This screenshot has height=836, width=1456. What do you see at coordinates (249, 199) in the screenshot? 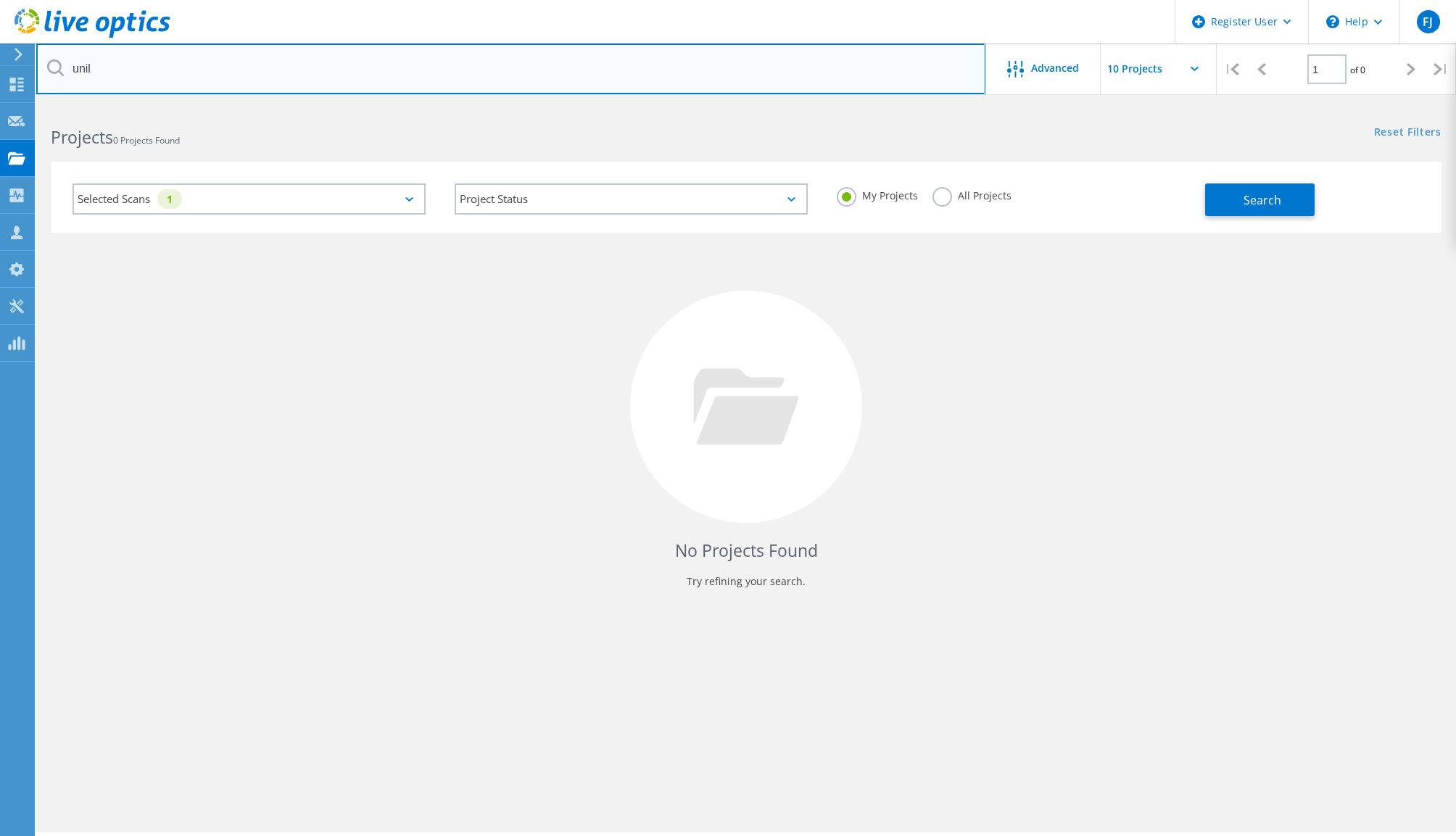
I see `div: Selected Scans` at bounding box center [249, 199].